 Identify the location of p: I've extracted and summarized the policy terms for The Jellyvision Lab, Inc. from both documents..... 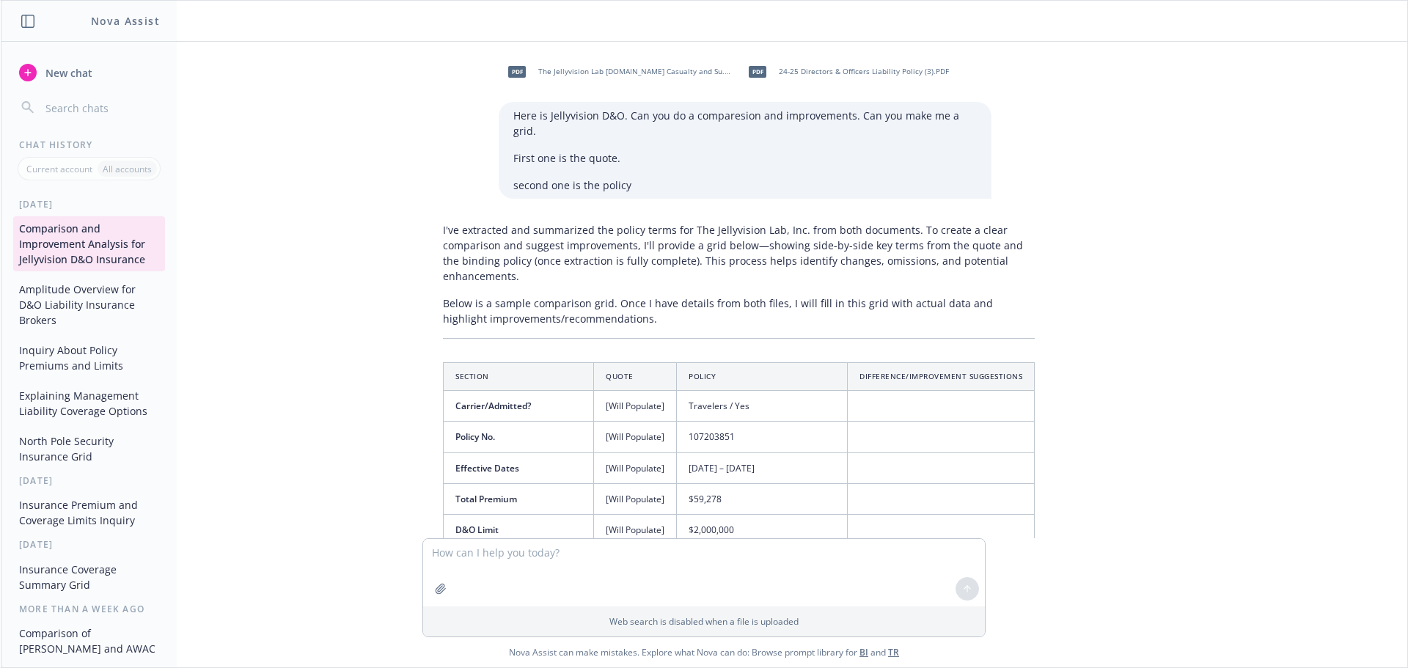
(739, 253).